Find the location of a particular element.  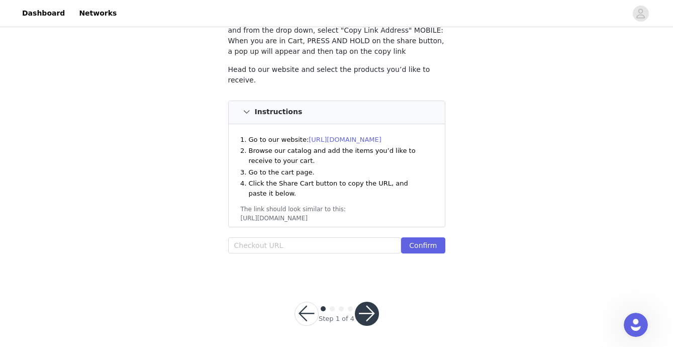

li: Go to the cart page. is located at coordinates (338, 172).